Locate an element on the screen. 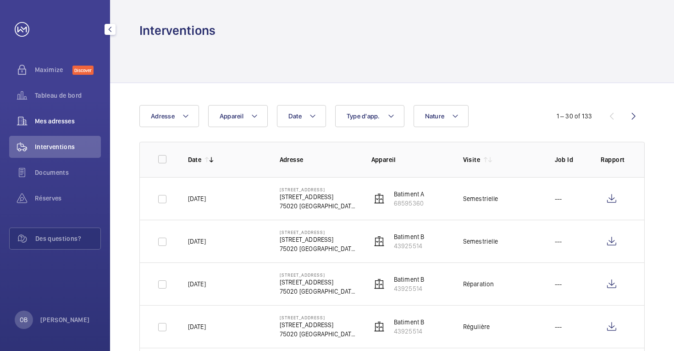 This screenshot has height=351, width=674. p: Batiment A is located at coordinates (409, 194).